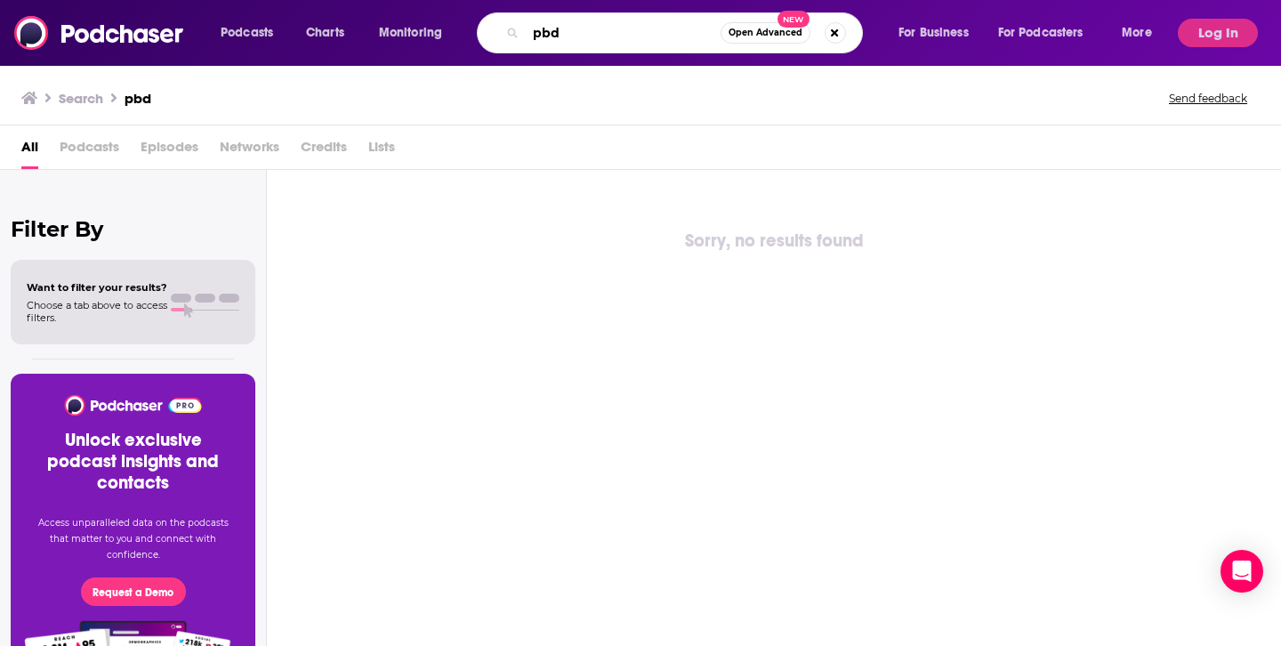  Describe the element at coordinates (410, 33) in the screenshot. I see `span: Monitoring` at that location.